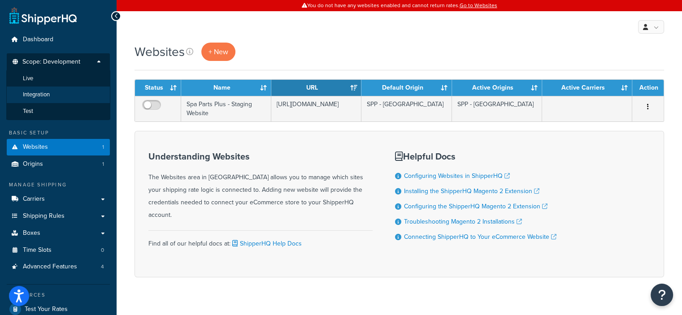  I want to click on span: Carriers, so click(34, 199).